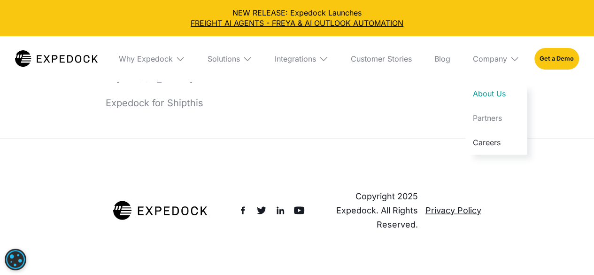 The width and height of the screenshot is (594, 275). I want to click on div: NEW RELEASE: Expedock Launches, so click(297, 18).